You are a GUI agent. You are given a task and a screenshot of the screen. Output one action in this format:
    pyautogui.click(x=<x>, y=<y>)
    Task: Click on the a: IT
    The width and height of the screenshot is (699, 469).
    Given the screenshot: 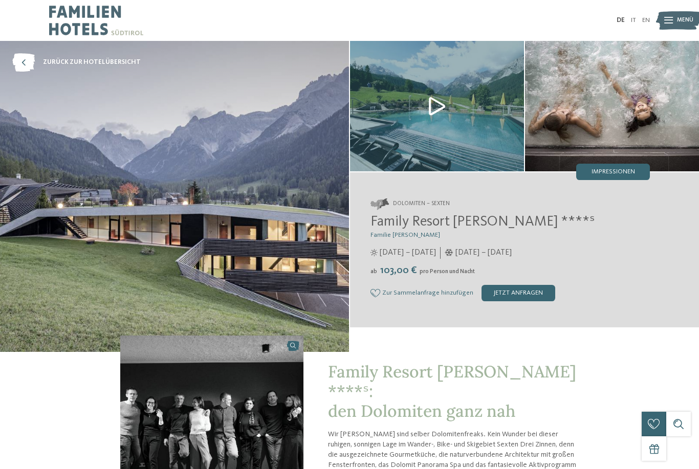 What is the action you would take?
    pyautogui.click(x=634, y=20)
    